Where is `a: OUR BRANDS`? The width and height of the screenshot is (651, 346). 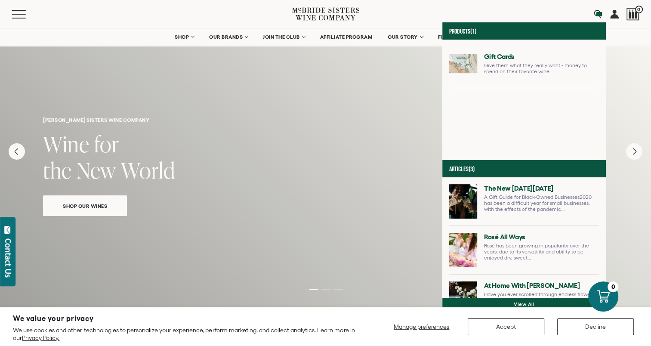 a: OUR BRANDS is located at coordinates (228, 37).